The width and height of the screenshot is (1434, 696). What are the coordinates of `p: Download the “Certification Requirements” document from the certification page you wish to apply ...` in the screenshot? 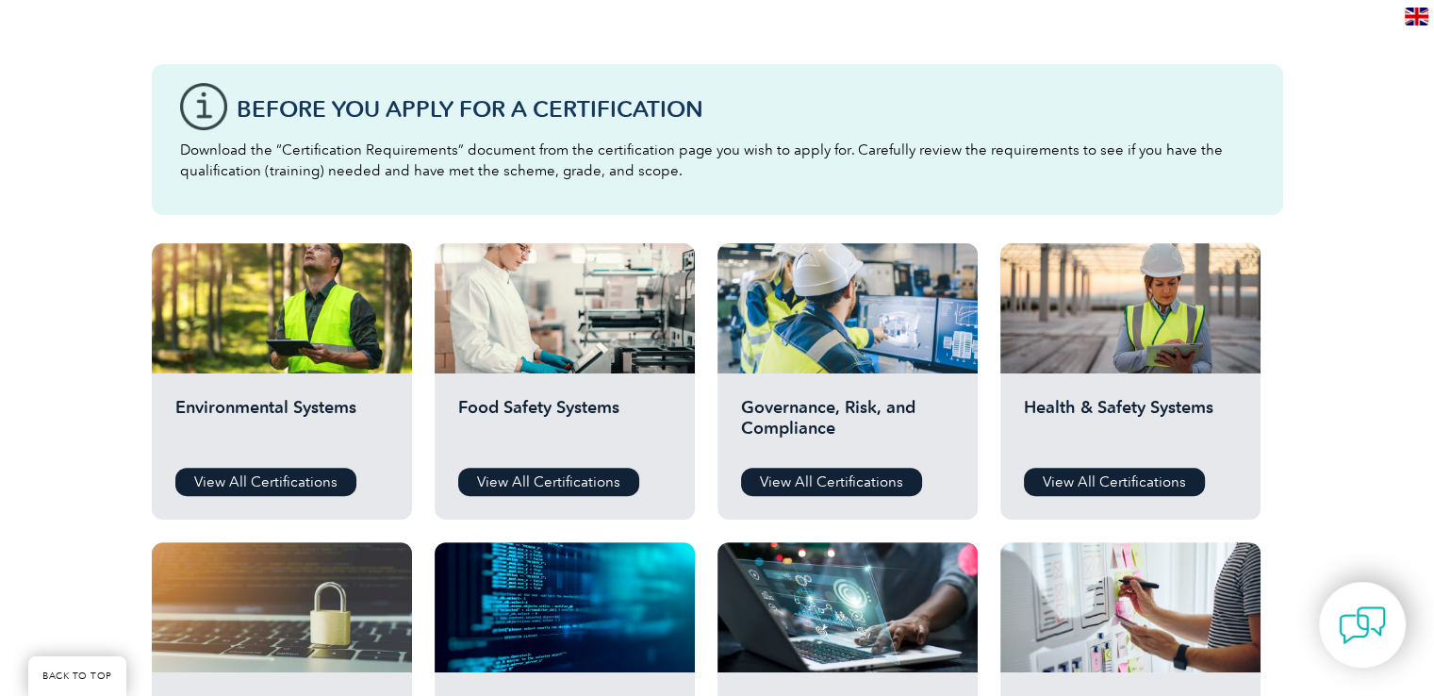 It's located at (717, 160).